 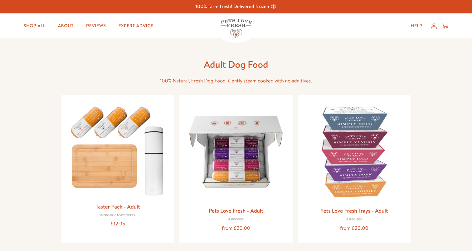 What do you see at coordinates (236, 64) in the screenshot?
I see `h1: Adult Dog Food` at bounding box center [236, 64].